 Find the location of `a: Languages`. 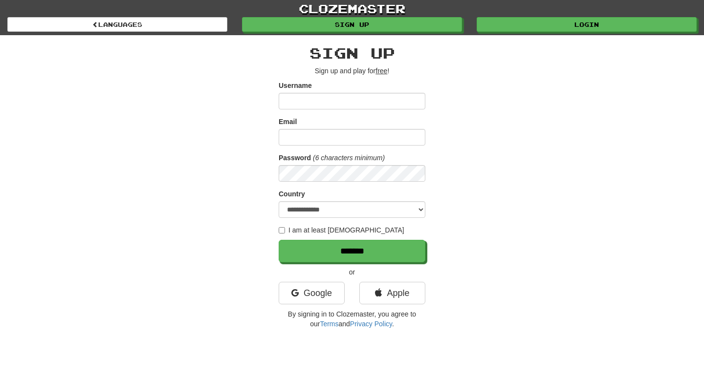

a: Languages is located at coordinates (117, 24).